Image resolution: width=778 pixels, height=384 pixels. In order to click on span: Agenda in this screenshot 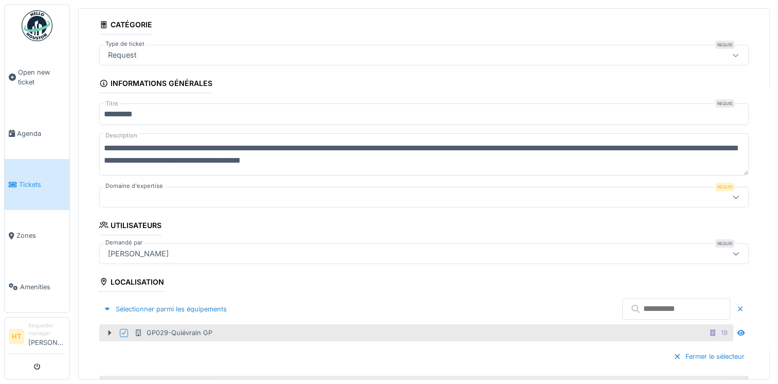, I will do `click(41, 133)`.